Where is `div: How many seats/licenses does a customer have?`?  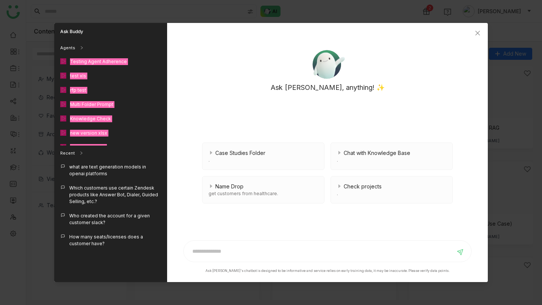 div: How many seats/licenses does a customer have? is located at coordinates (115, 241).